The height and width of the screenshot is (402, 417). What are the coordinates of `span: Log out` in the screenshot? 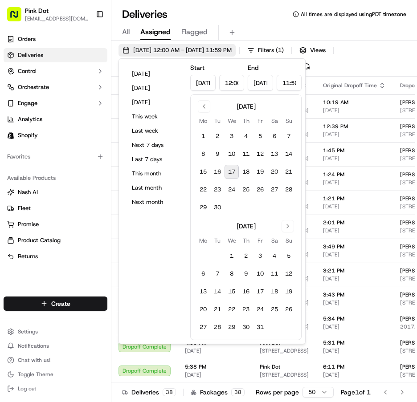 It's located at (27, 388).